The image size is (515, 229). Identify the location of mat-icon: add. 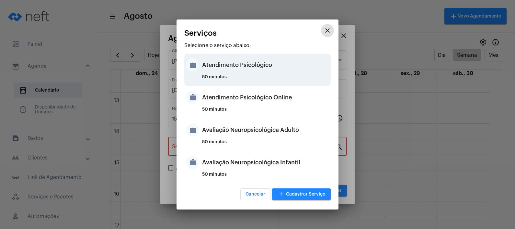
(281, 194).